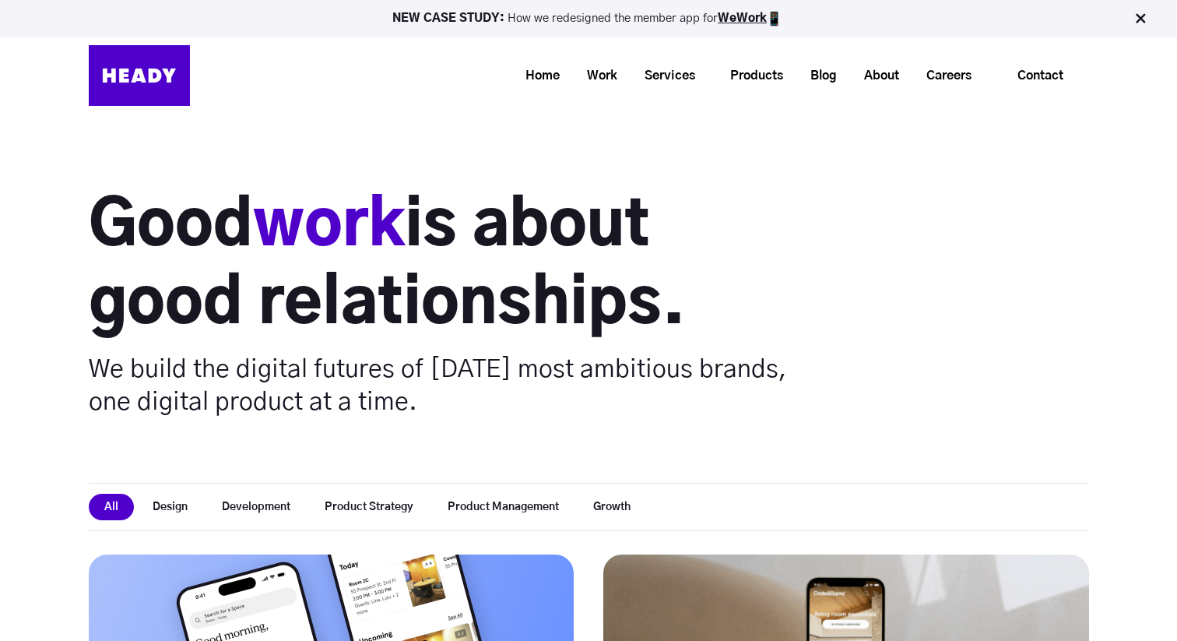 The width and height of the screenshot is (1177, 641). I want to click on img: Close Bar, so click(1141, 19).